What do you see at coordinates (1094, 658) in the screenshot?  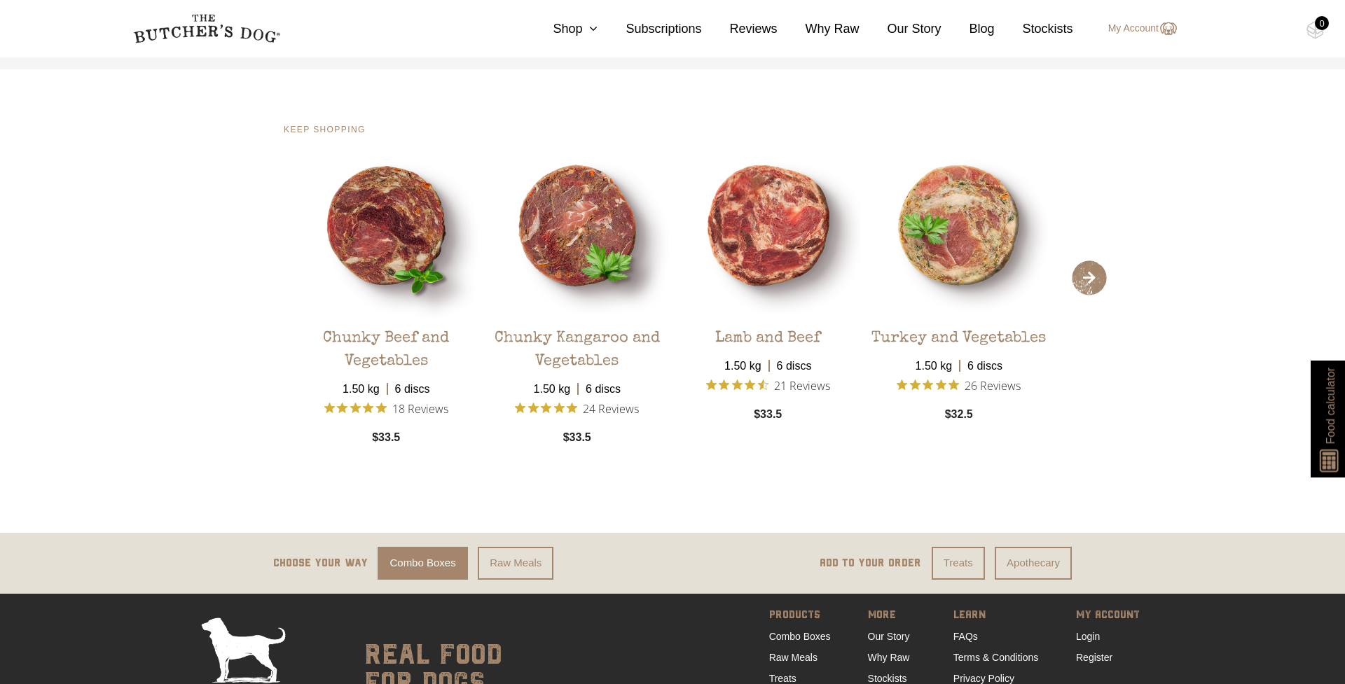 I see `a: Register` at bounding box center [1094, 658].